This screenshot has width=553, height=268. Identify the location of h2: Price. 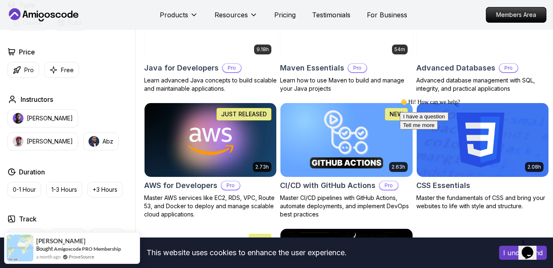
(27, 52).